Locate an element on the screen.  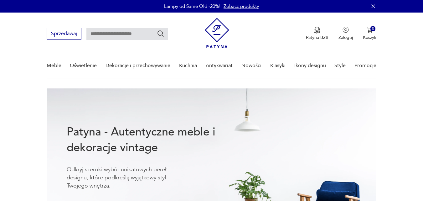
a: Promocje is located at coordinates (365, 65).